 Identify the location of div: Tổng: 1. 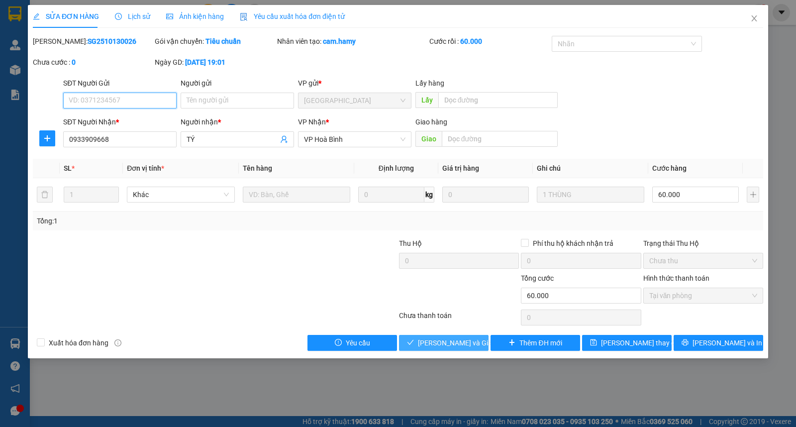
(172, 221).